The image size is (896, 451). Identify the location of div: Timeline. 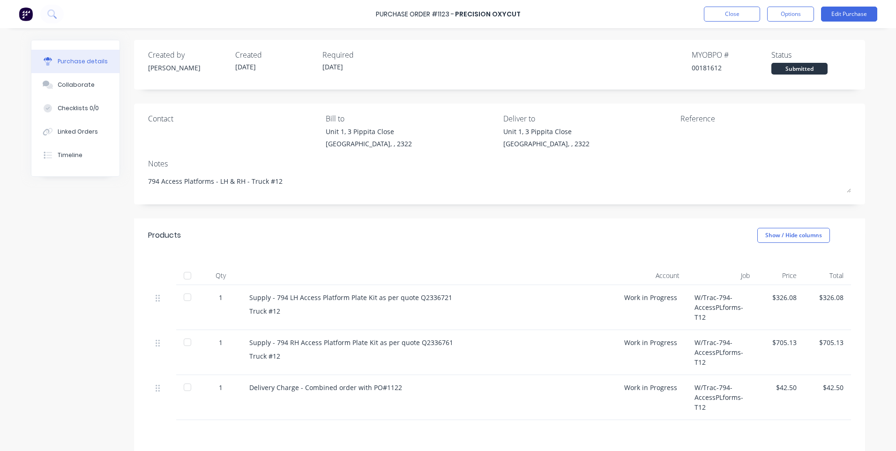
(70, 155).